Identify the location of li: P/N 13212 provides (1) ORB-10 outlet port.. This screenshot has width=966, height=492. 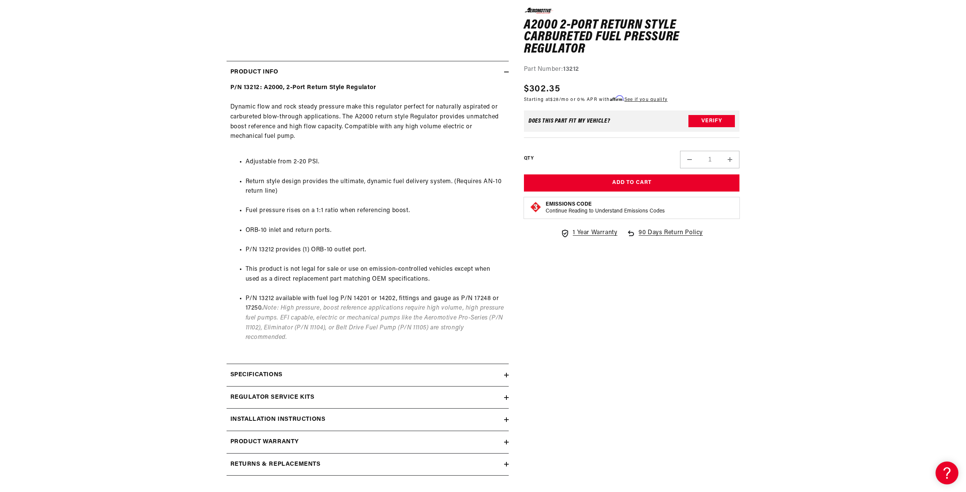
(375, 250).